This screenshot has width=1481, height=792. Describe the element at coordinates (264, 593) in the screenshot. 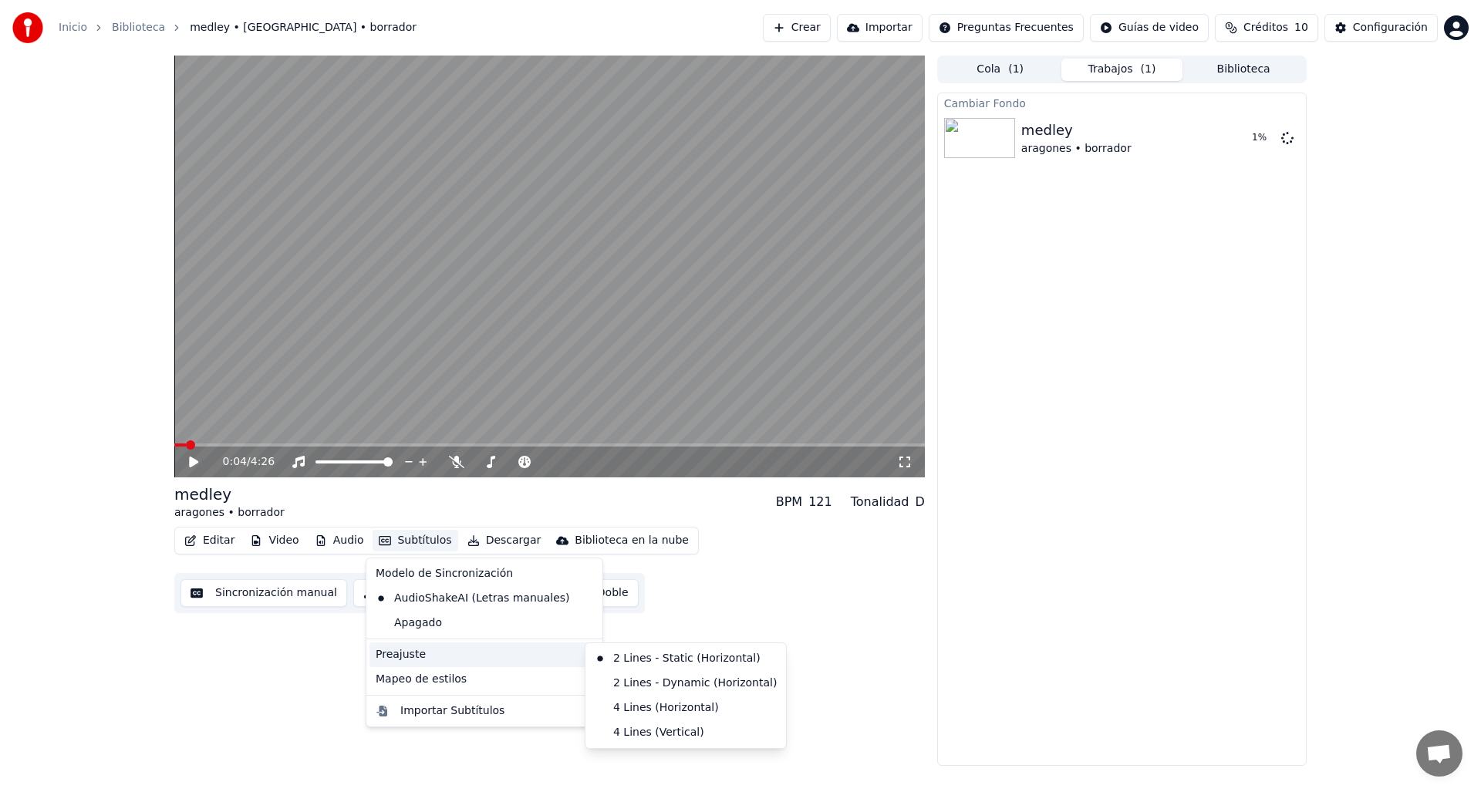

I see `button: Sincronización manual` at that location.